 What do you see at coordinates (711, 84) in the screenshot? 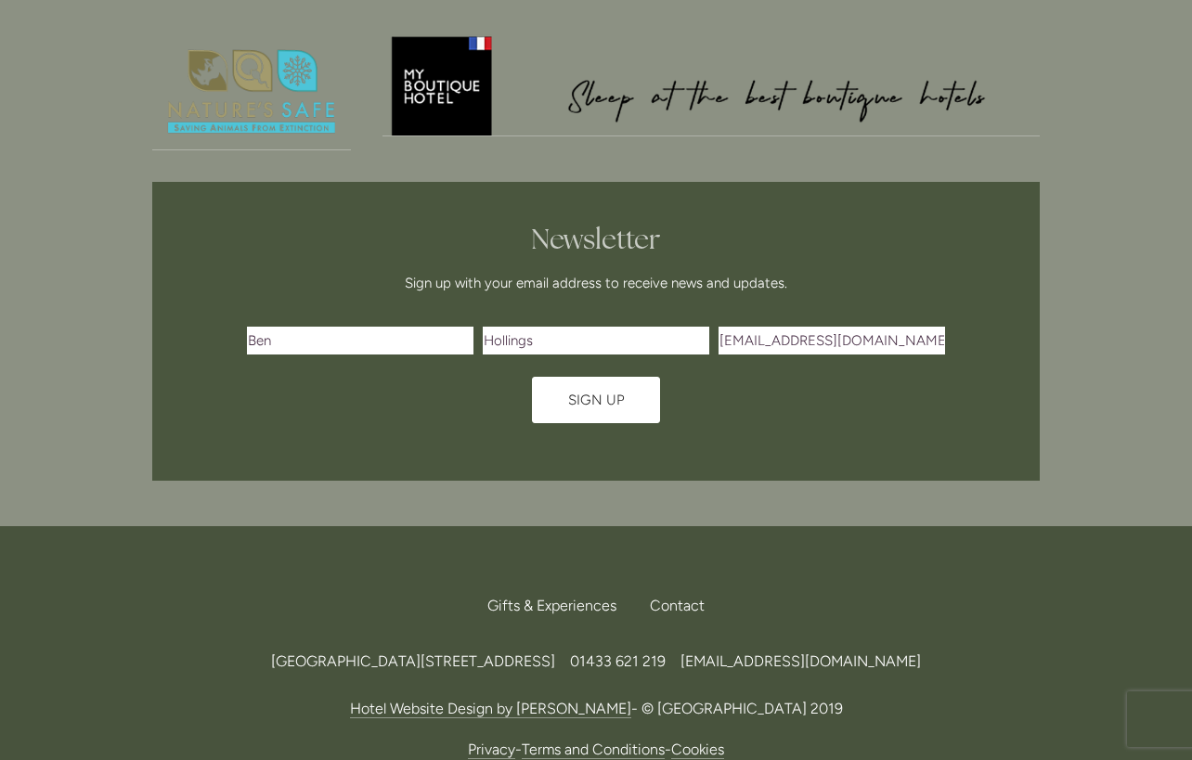
I see `img: My Boutique Hotel - Logo` at bounding box center [711, 84].